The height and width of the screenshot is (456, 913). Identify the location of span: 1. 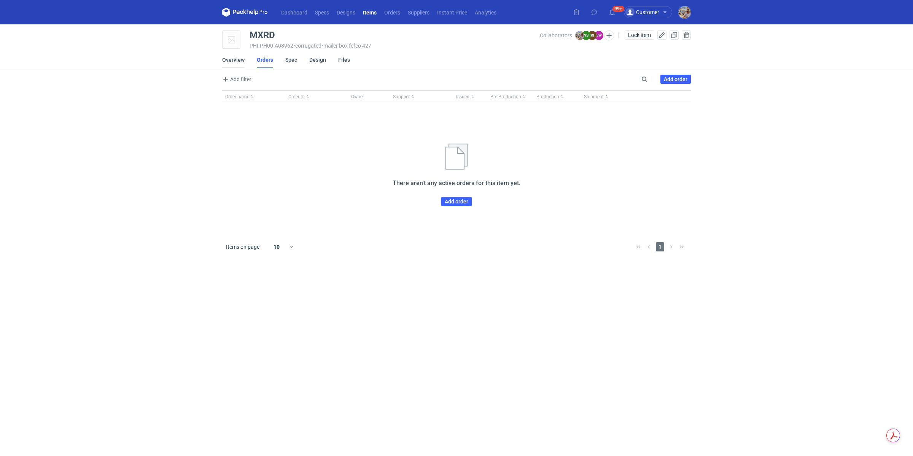
(660, 247).